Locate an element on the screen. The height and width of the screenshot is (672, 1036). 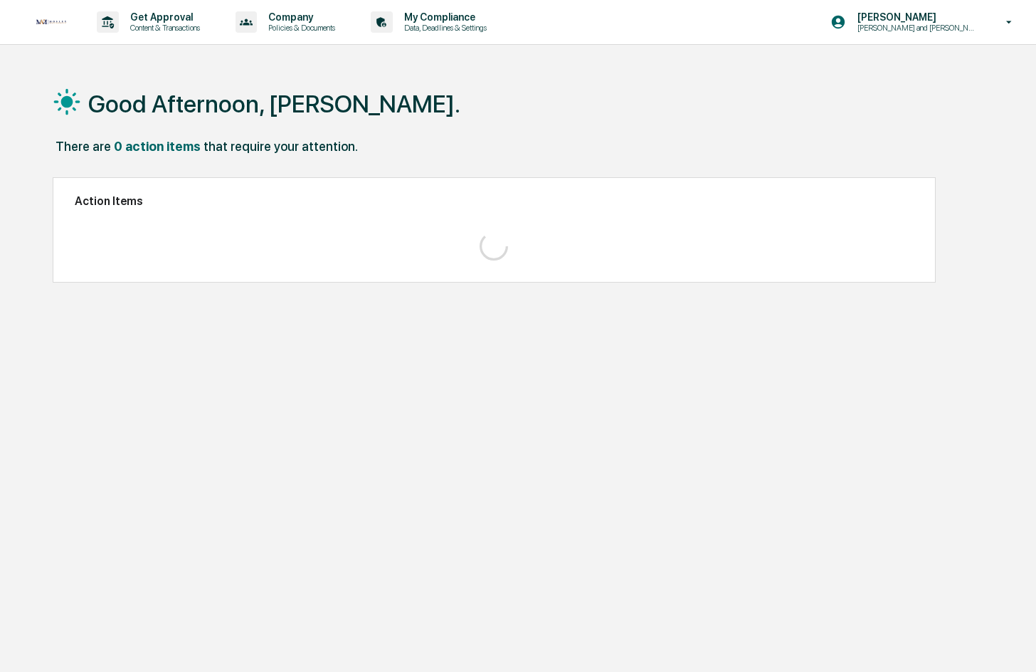
div: that require your attention. is located at coordinates (280, 146).